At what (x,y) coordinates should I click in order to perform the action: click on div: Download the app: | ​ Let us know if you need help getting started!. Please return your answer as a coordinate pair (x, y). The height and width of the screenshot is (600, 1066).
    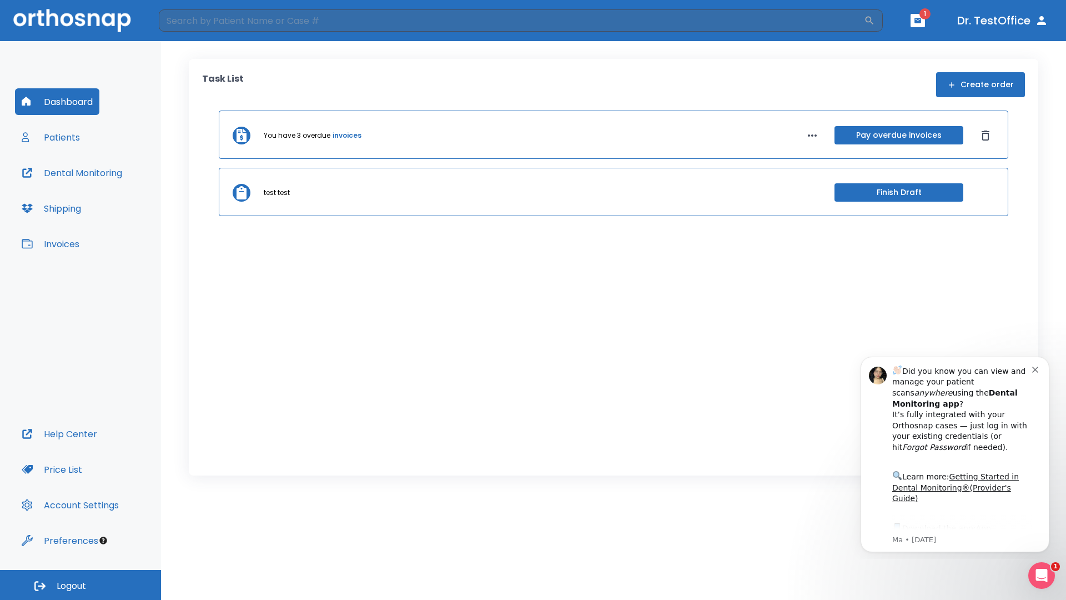
    Looking at the image, I should click on (118, 203).